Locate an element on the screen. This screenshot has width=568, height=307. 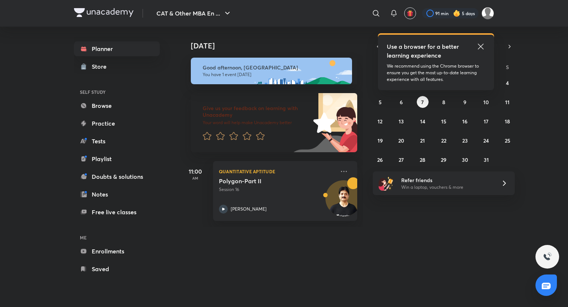
button: October 20, 2025 is located at coordinates (401, 140).